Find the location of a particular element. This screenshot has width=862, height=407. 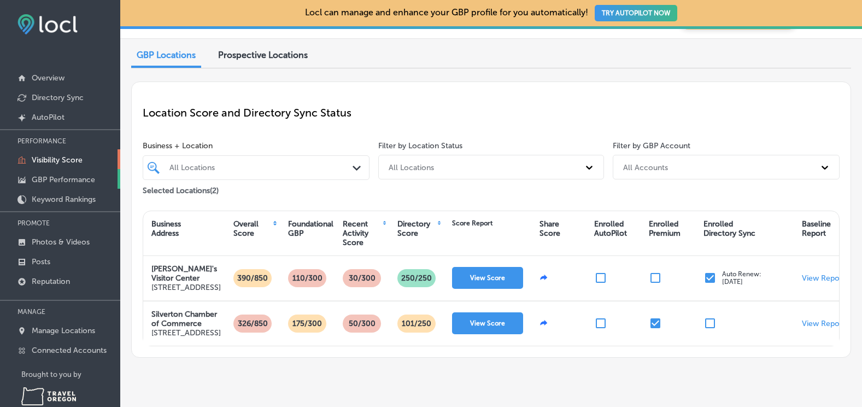

label: Filter by Location Status is located at coordinates (420, 145).